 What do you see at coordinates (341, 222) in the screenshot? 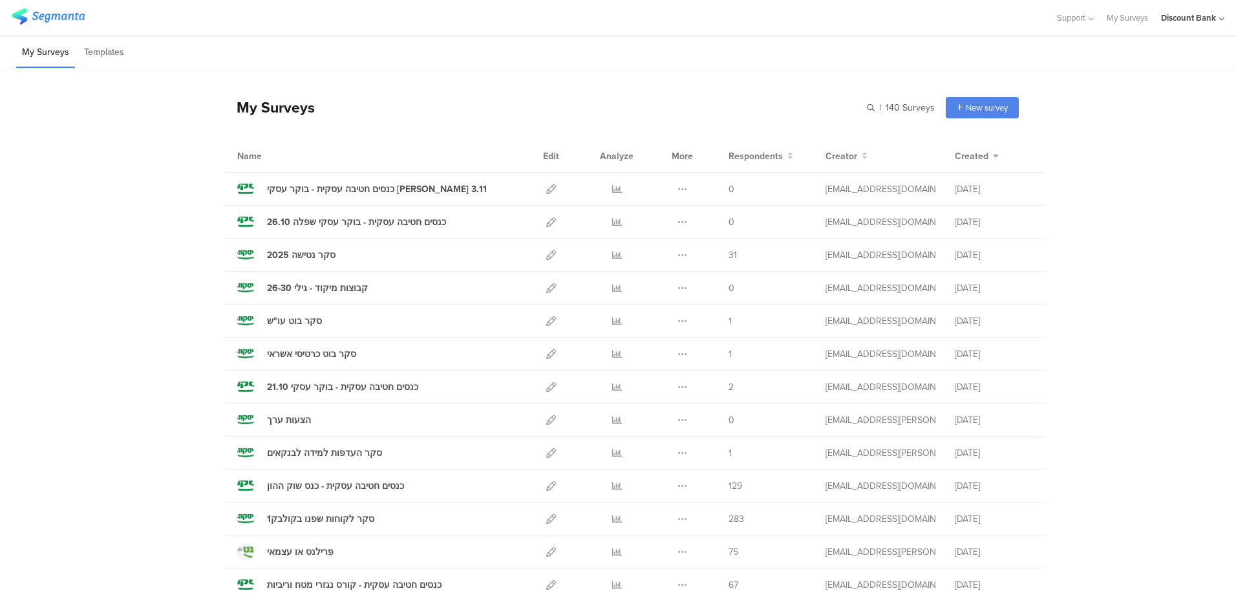
I see `a: כנסים חטיבה עסקית - בוקר עסקי שפלה 26.10` at bounding box center [341, 222].